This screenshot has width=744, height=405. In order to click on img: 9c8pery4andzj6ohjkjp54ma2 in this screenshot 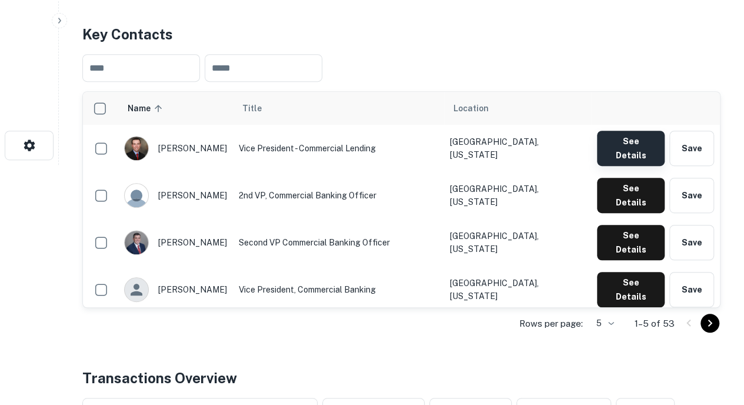, I will do `click(137, 195)`.